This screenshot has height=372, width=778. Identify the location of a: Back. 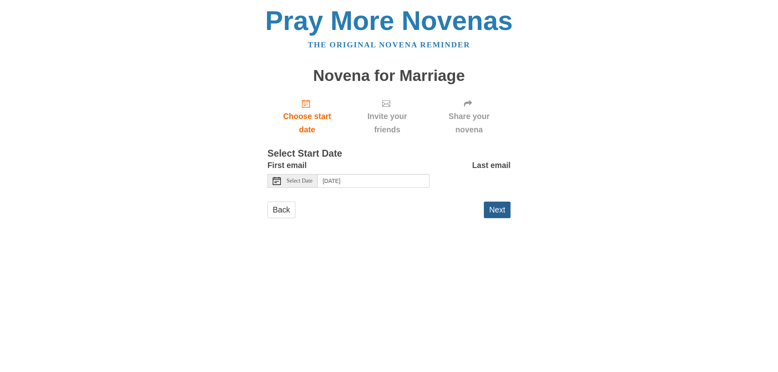
(281, 210).